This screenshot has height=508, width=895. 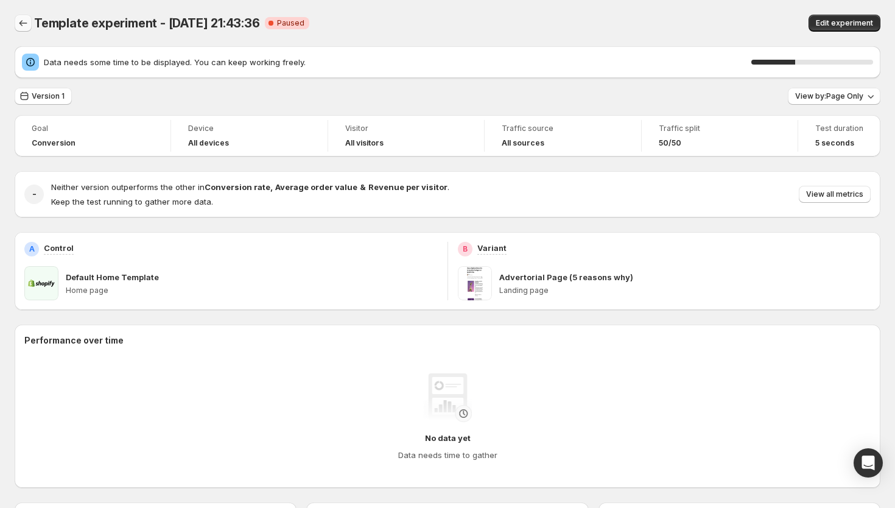 I want to click on h4: Data needs time to gather, so click(x=447, y=455).